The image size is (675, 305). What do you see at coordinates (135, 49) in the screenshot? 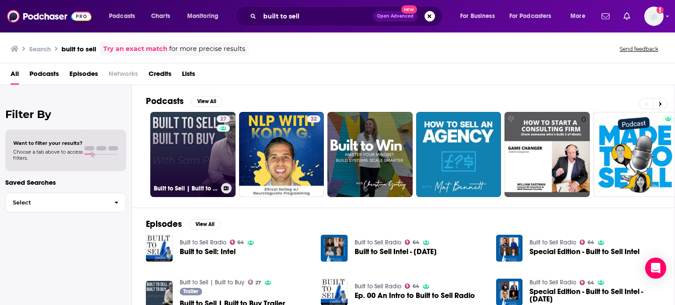
I see `a: Try an exact match` at bounding box center [135, 49].